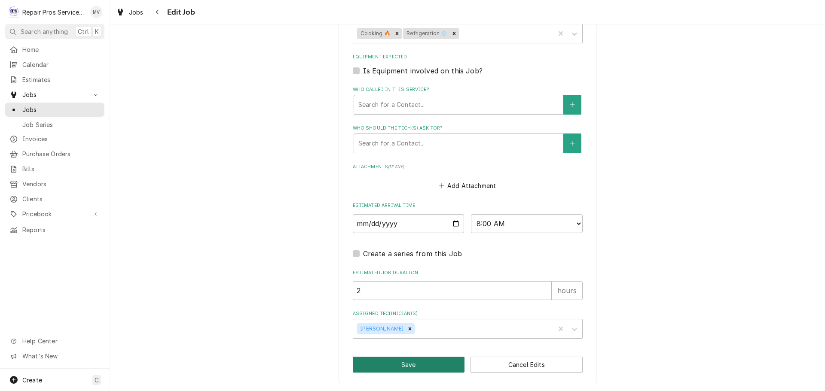  I want to click on span: Search anything, so click(44, 31).